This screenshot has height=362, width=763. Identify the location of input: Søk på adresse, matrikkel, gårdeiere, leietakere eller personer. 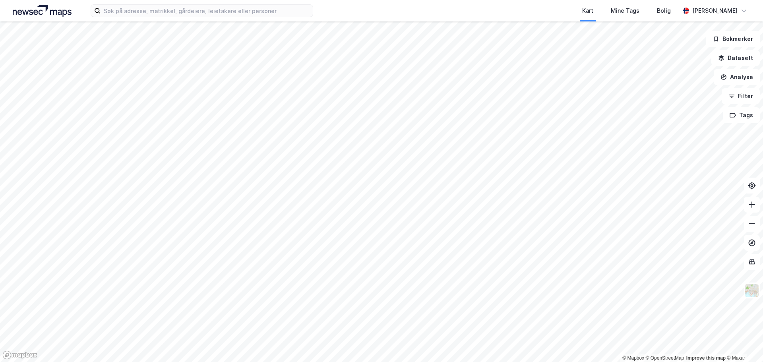
(207, 11).